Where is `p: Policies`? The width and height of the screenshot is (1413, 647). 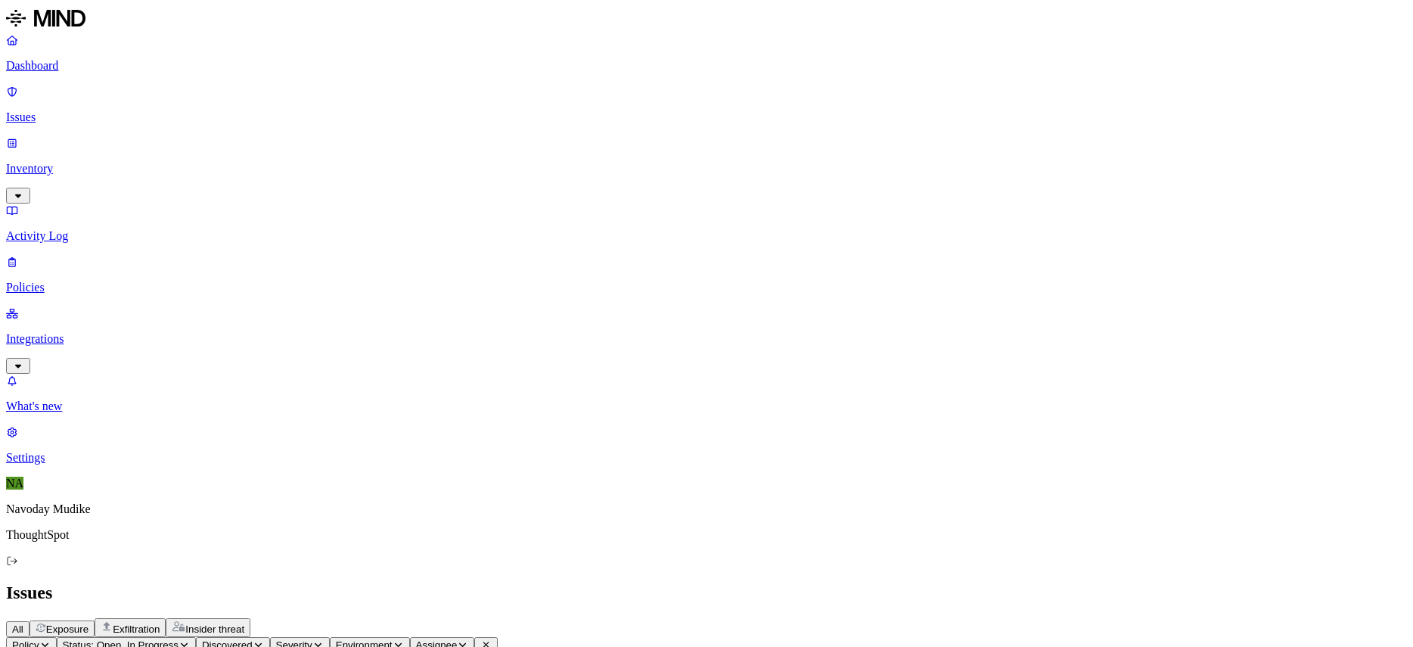
p: Policies is located at coordinates (707, 287).